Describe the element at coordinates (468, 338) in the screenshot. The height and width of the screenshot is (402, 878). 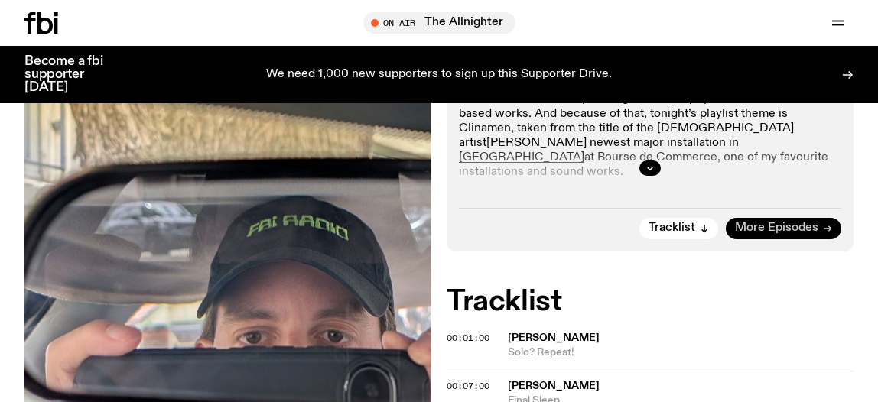
I see `span: 00:01:00` at that location.